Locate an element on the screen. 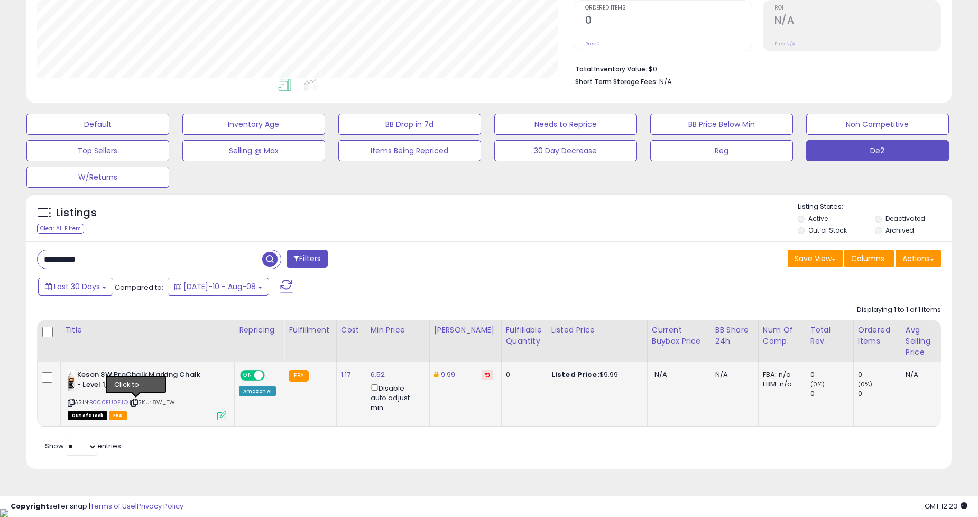  div: ASIN: is located at coordinates (147, 395).